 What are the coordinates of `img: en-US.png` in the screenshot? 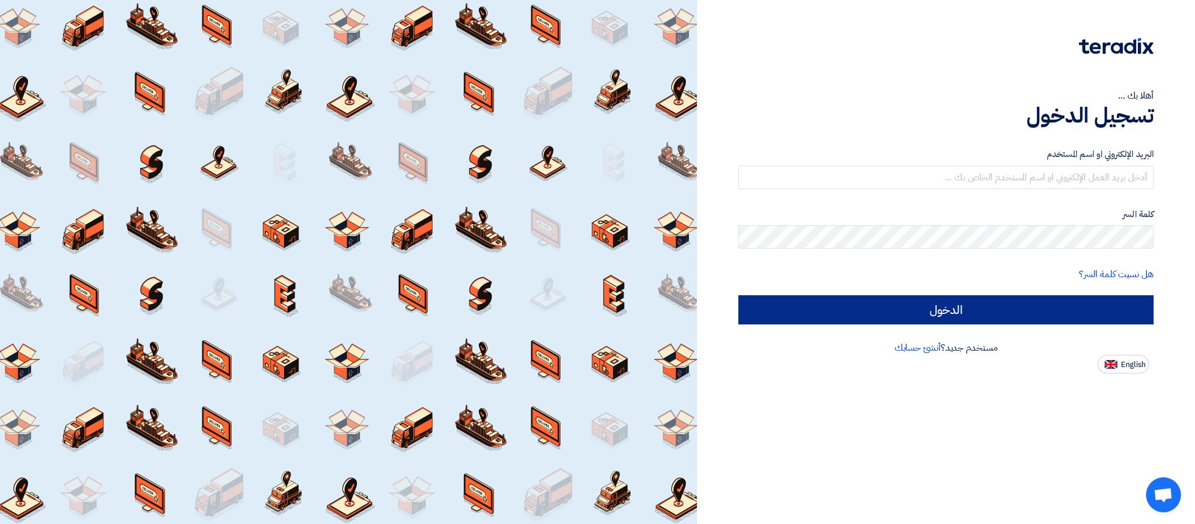 It's located at (1111, 364).